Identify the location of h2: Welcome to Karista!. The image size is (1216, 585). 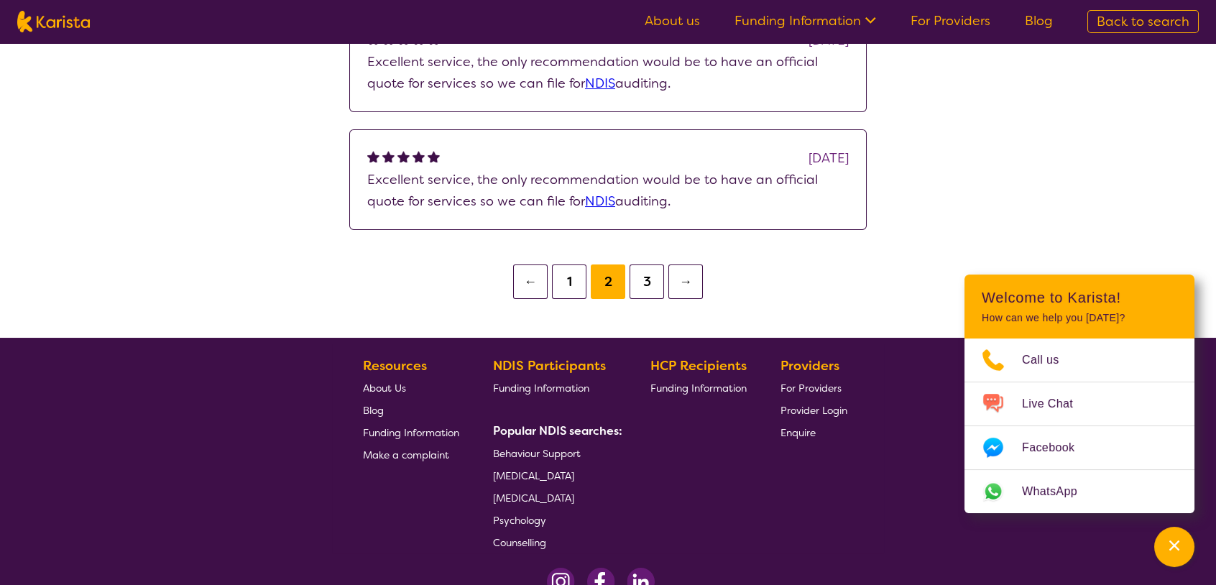
(1079, 297).